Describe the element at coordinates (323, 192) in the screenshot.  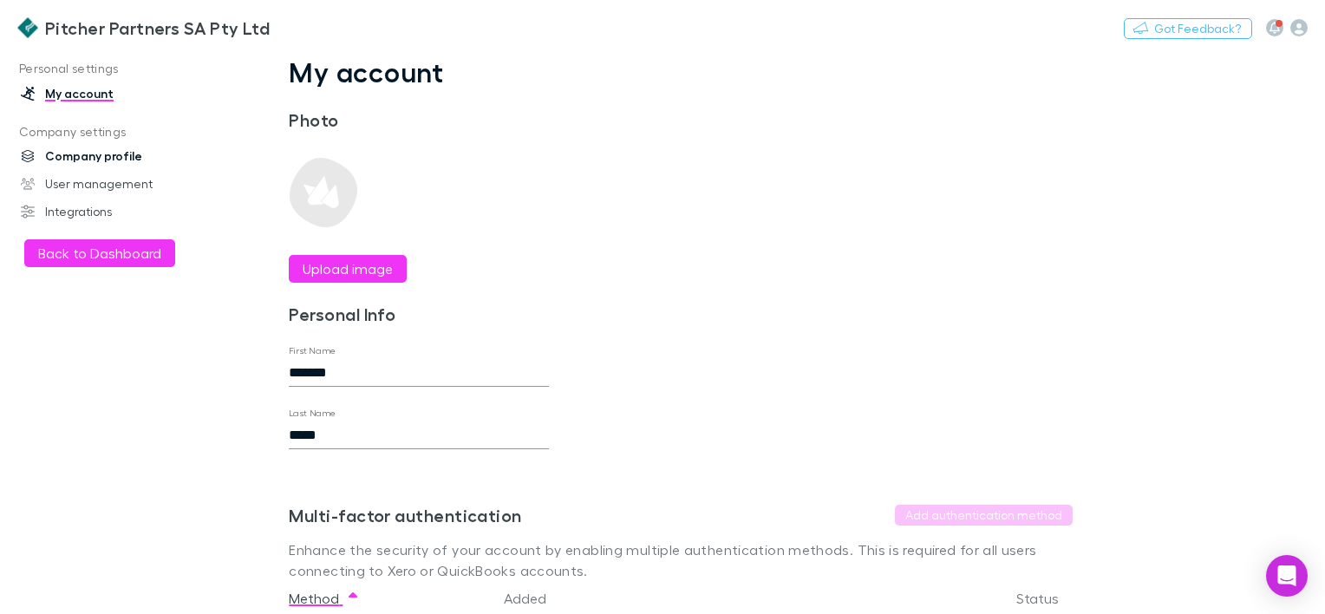
I see `img: Preview` at that location.